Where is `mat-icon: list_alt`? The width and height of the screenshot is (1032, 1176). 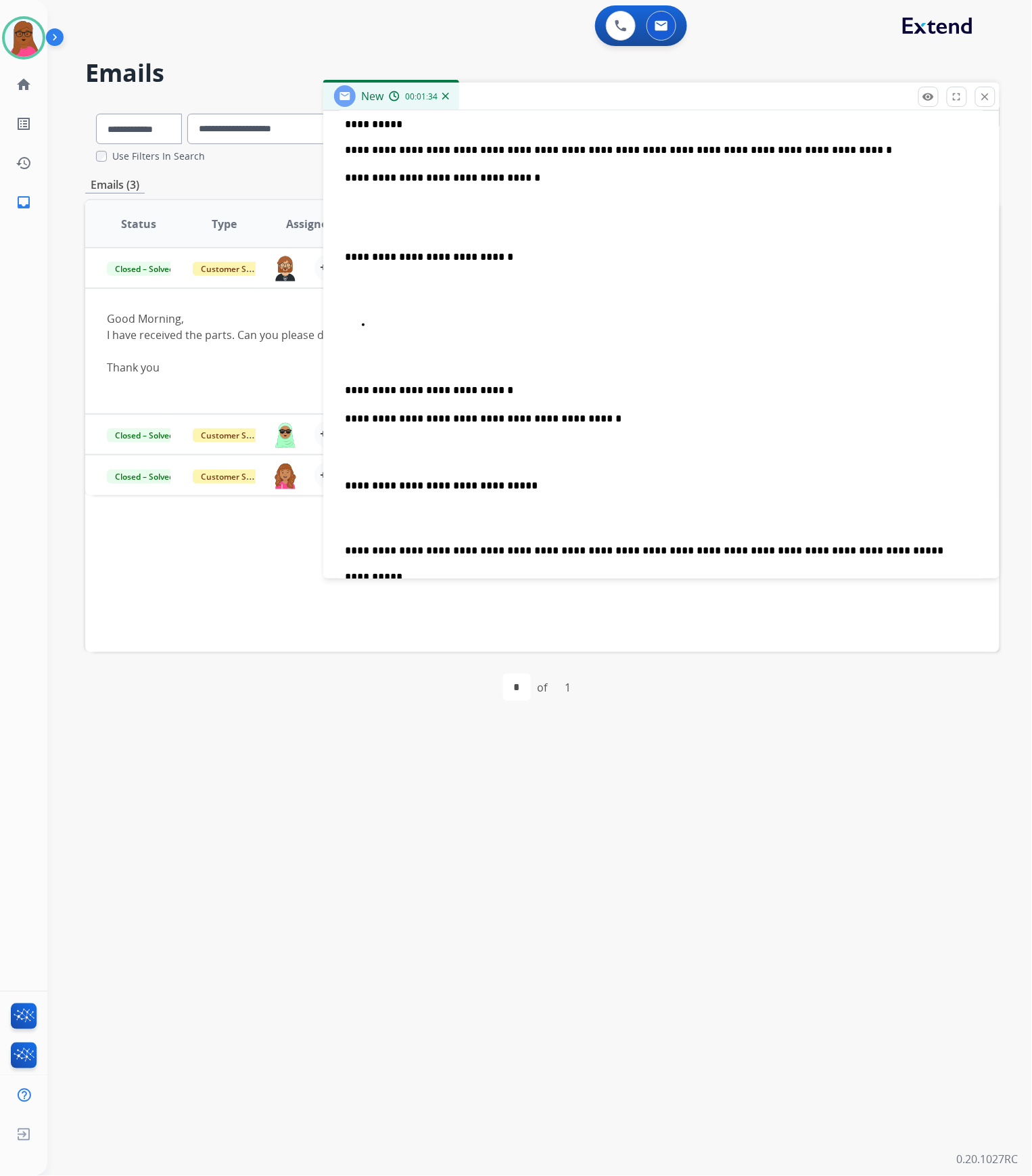 mat-icon: list_alt is located at coordinates (24, 124).